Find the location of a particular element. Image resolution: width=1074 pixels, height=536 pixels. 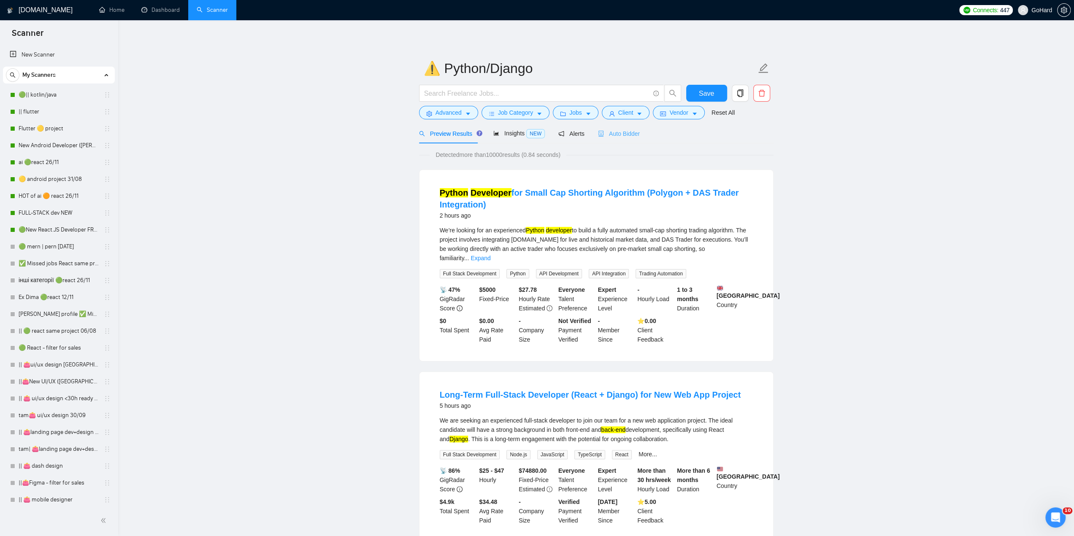

b: More than 30 hrs/week is located at coordinates (654, 476).